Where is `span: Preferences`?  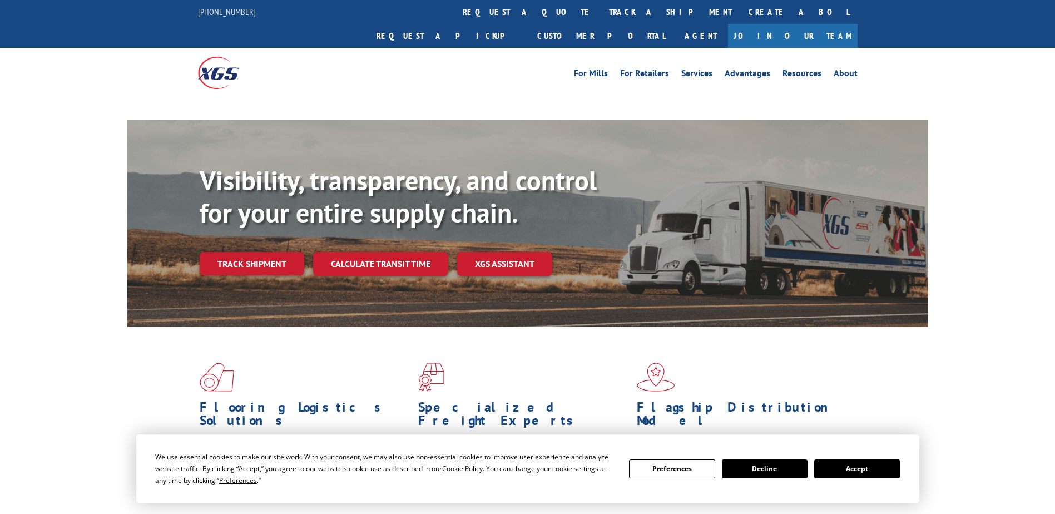
span: Preferences is located at coordinates (238, 480).